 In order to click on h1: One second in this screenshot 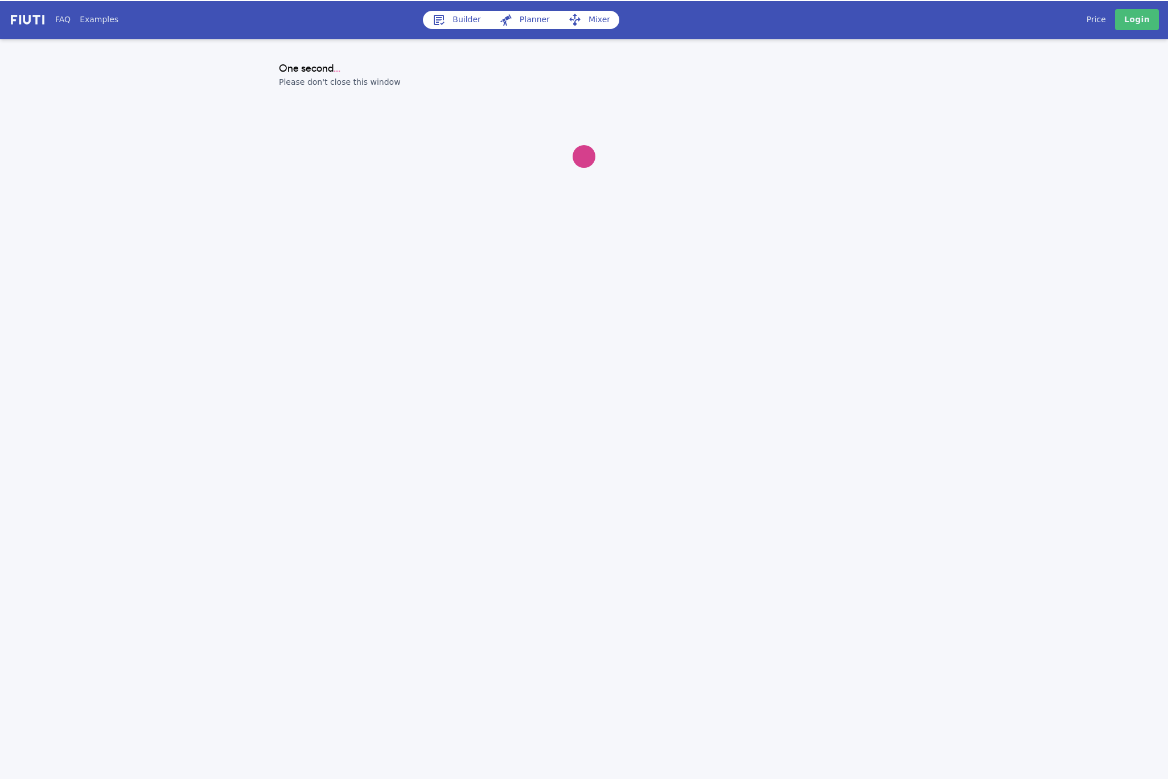, I will do `click(584, 69)`.